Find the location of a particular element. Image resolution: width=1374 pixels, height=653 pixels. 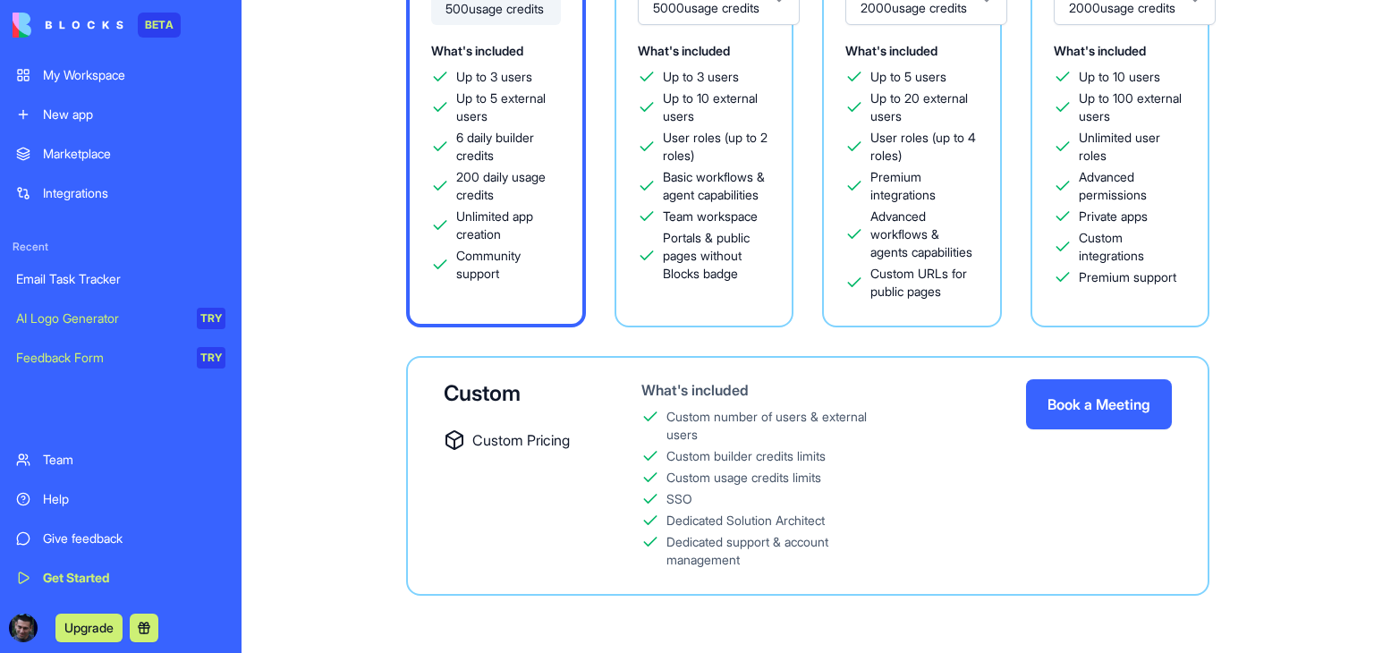

div: Give feedback is located at coordinates (134, 539).